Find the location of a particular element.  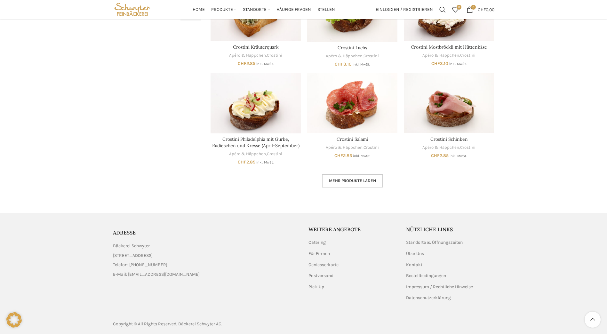

a: Kontakt is located at coordinates (415, 265).